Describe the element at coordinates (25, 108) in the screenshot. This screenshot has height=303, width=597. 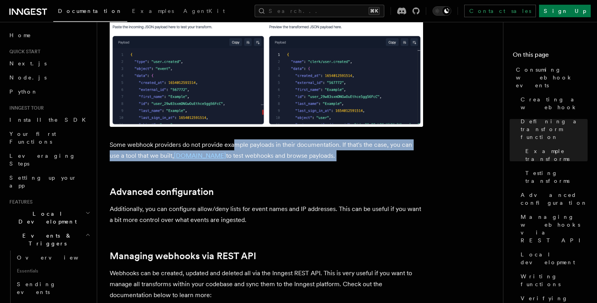
I see `span: Inngest tour` at that location.